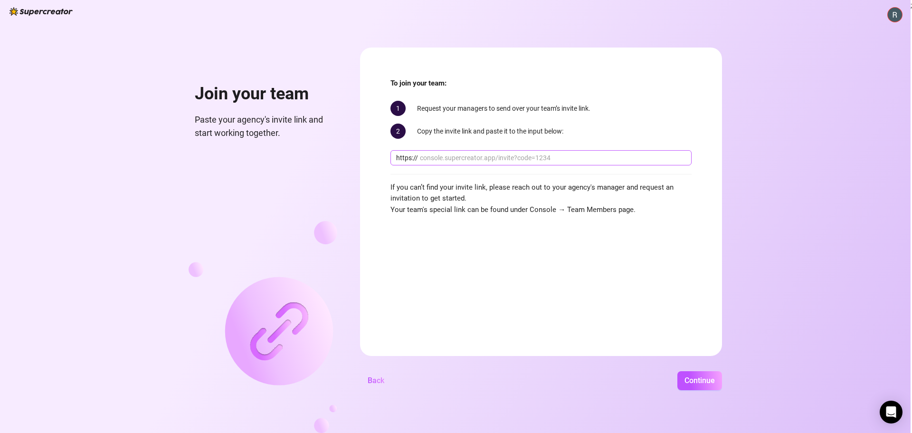 This screenshot has width=912, height=433. I want to click on strong: To join your team:, so click(418, 83).